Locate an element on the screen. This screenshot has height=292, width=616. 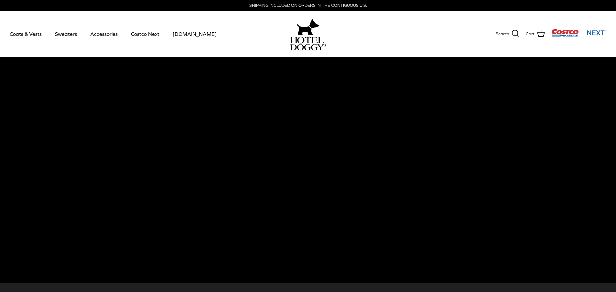
a: Coats & Vests is located at coordinates (26, 34).